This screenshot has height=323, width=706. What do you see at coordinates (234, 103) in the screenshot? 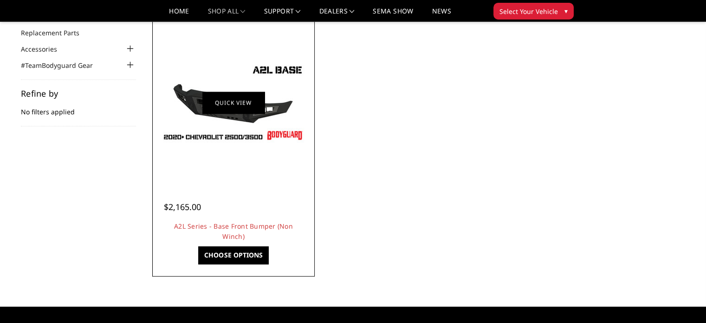
I see `a: A2L Series - Base Front Bumper (Non Winch) A2L Series - Base Front Bumper (Non Winch)` at bounding box center [234, 103].